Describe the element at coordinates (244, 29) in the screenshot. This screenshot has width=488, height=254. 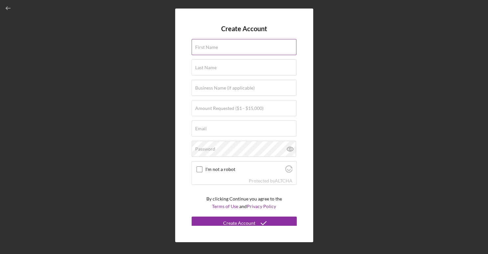
I see `h4: Create Account` at that location.